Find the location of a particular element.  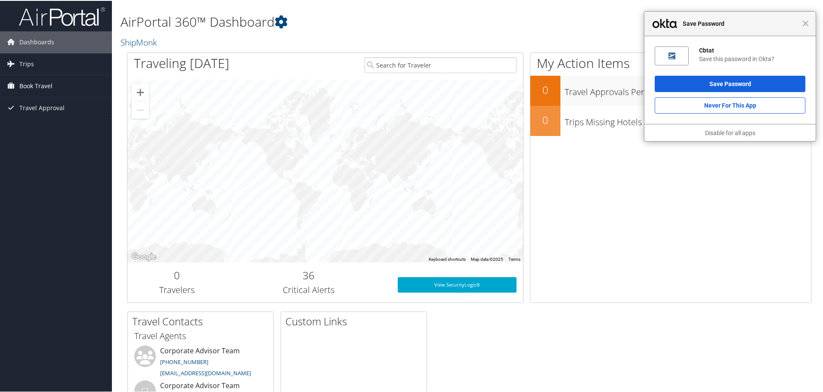

button: Never for this App is located at coordinates (730, 105).